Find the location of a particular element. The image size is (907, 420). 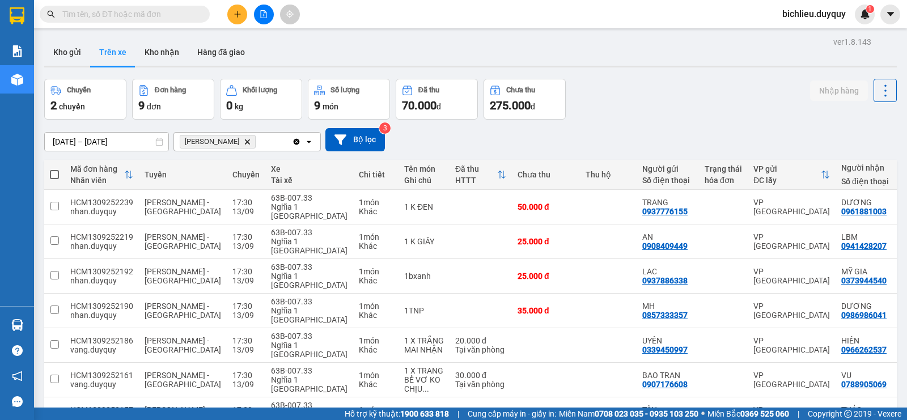

div: 0788905069 is located at coordinates (864, 384).